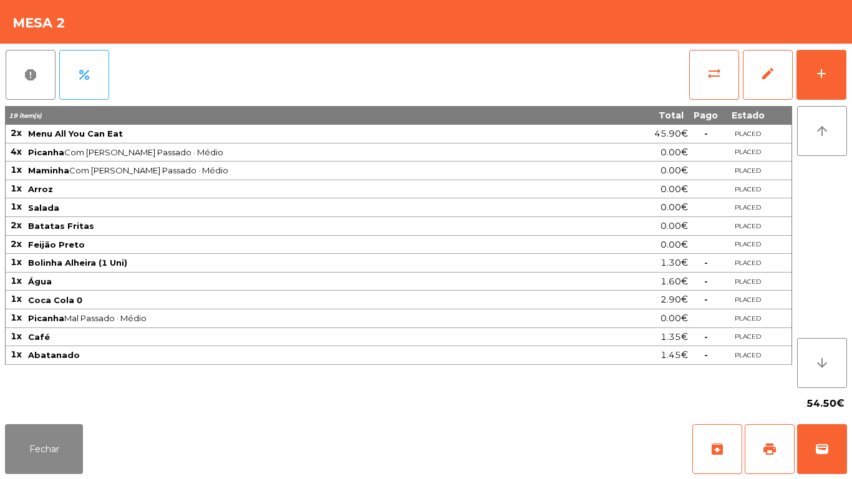 The image size is (852, 479). I want to click on div: add, so click(822, 74).